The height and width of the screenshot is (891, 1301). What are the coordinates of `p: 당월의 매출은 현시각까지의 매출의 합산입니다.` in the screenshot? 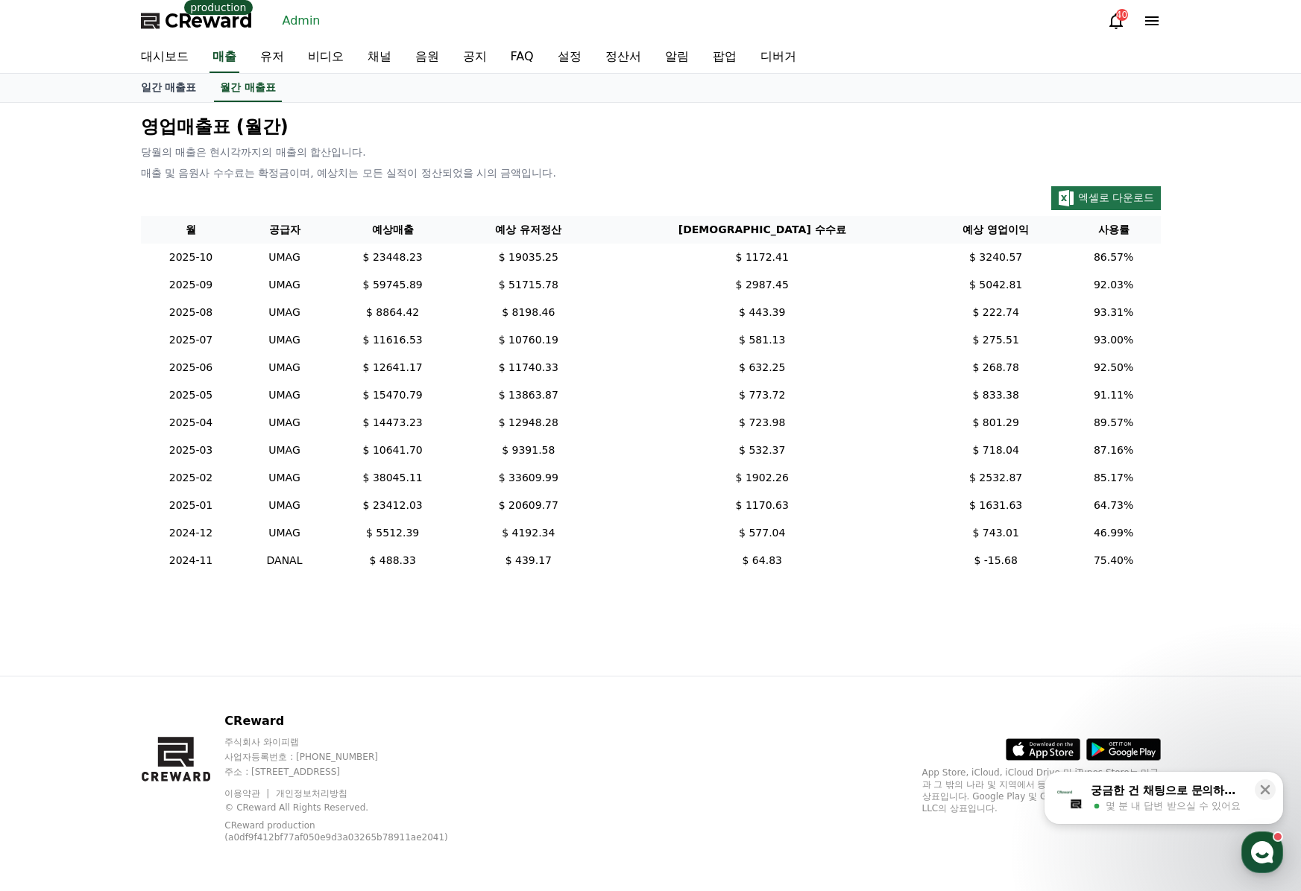 It's located at (651, 152).